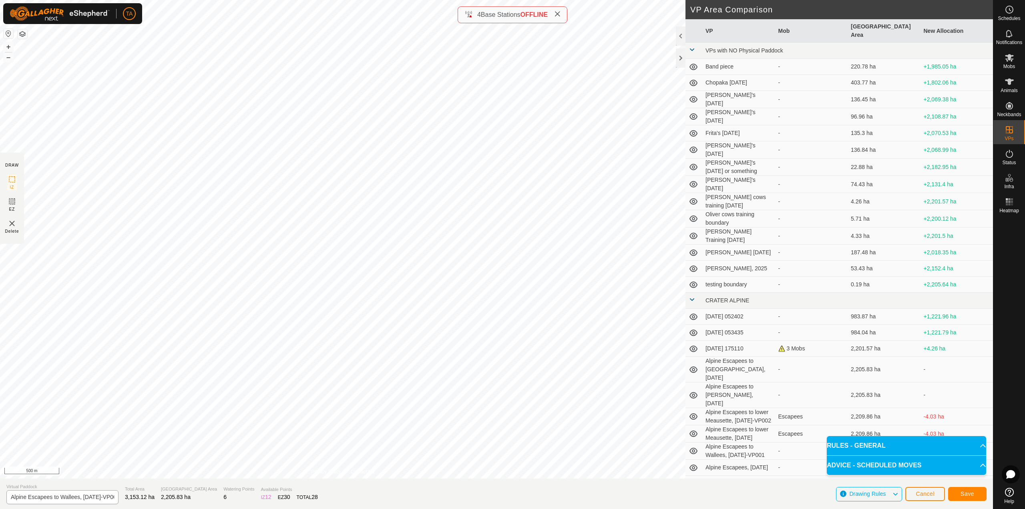 This screenshot has height=509, width=1025. Describe the element at coordinates (884, 370) in the screenshot. I see `td: 2,205.83 ha` at that location.